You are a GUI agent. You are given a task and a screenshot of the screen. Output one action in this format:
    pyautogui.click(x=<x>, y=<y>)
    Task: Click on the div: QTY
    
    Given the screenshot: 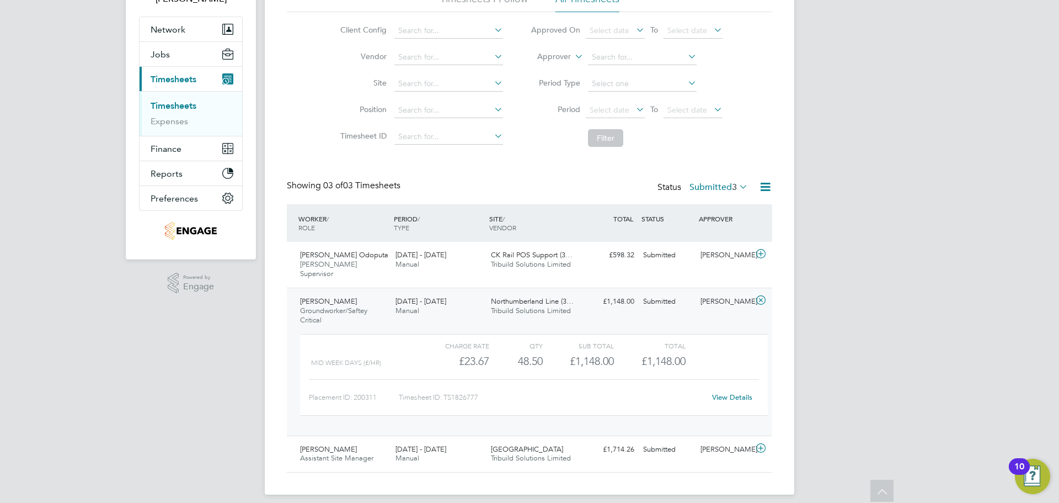 What is the action you would take?
    pyautogui.click(x=516, y=345)
    